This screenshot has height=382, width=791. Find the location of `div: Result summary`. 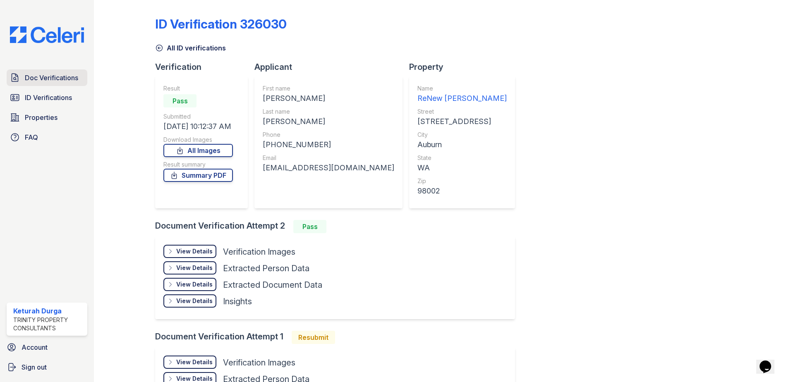

div: Result summary is located at coordinates (198, 165).